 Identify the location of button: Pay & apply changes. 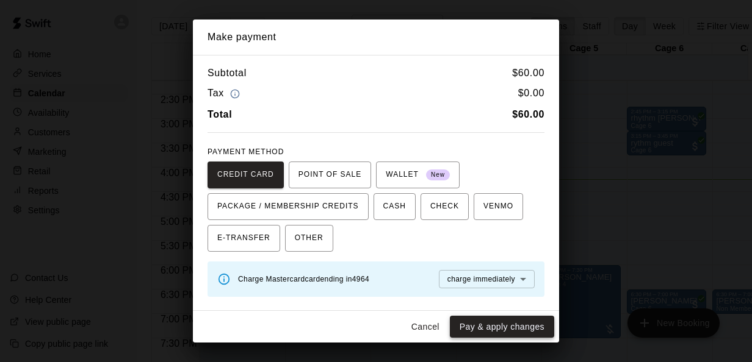
(502, 327).